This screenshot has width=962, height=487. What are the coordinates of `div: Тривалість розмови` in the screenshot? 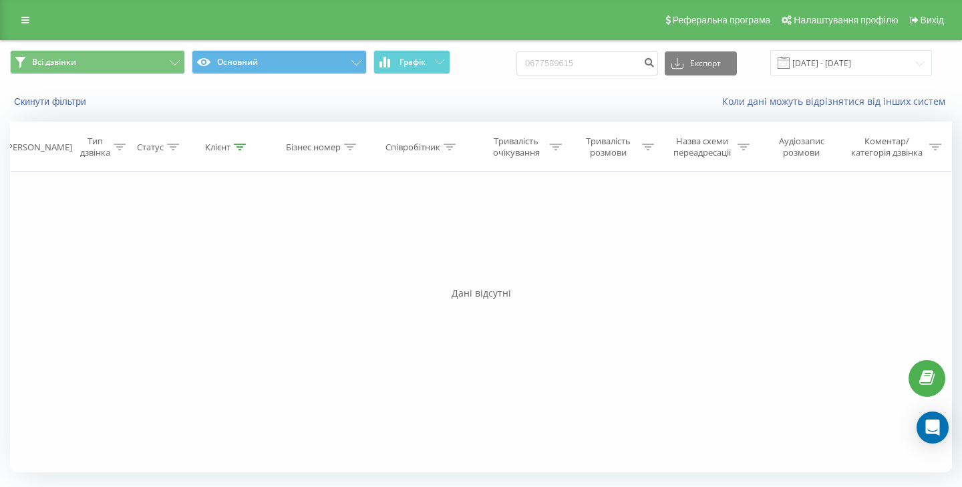 It's located at (608, 147).